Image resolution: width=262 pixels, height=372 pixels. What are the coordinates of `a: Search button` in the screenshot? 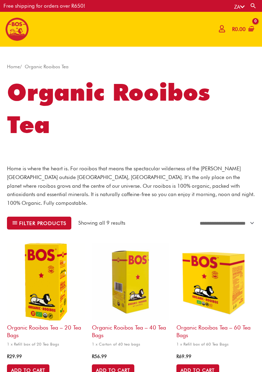 It's located at (254, 6).